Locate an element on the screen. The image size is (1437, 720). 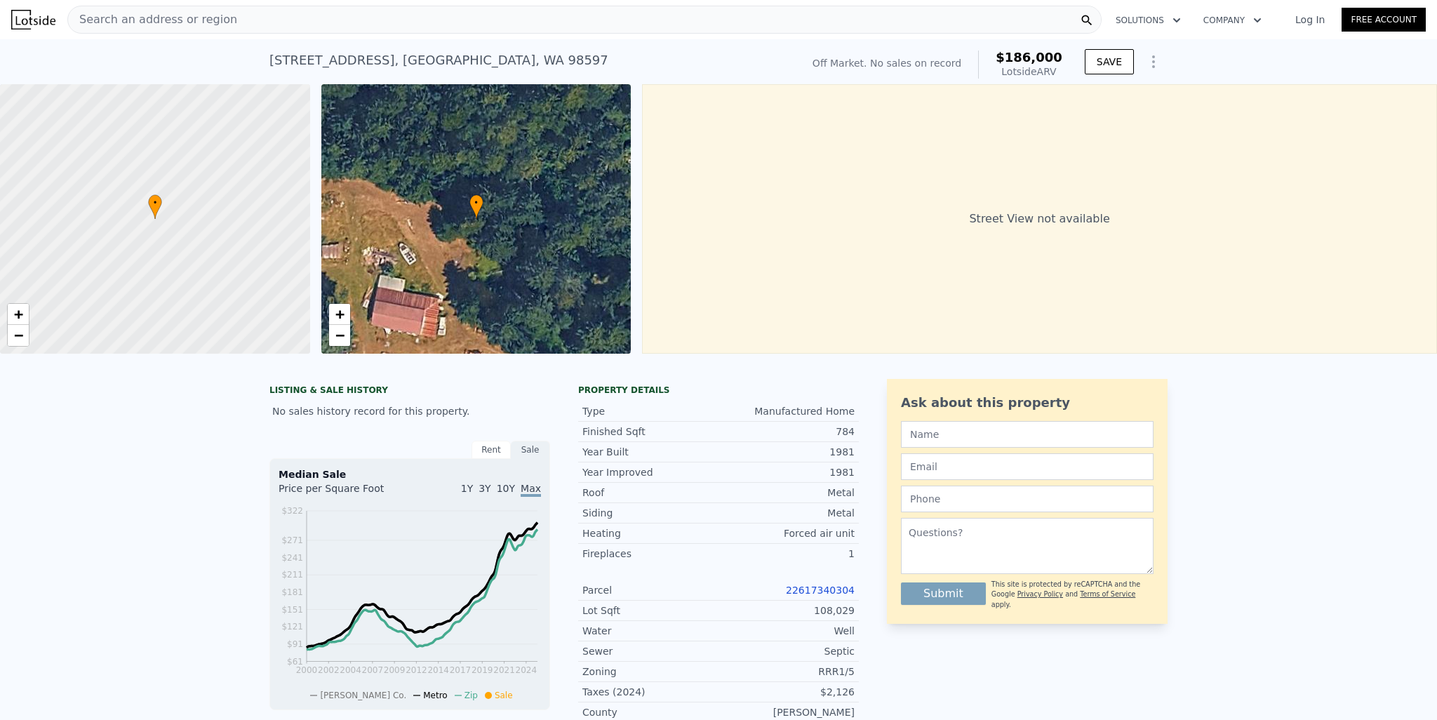
div: $2,126 is located at coordinates (786, 692).